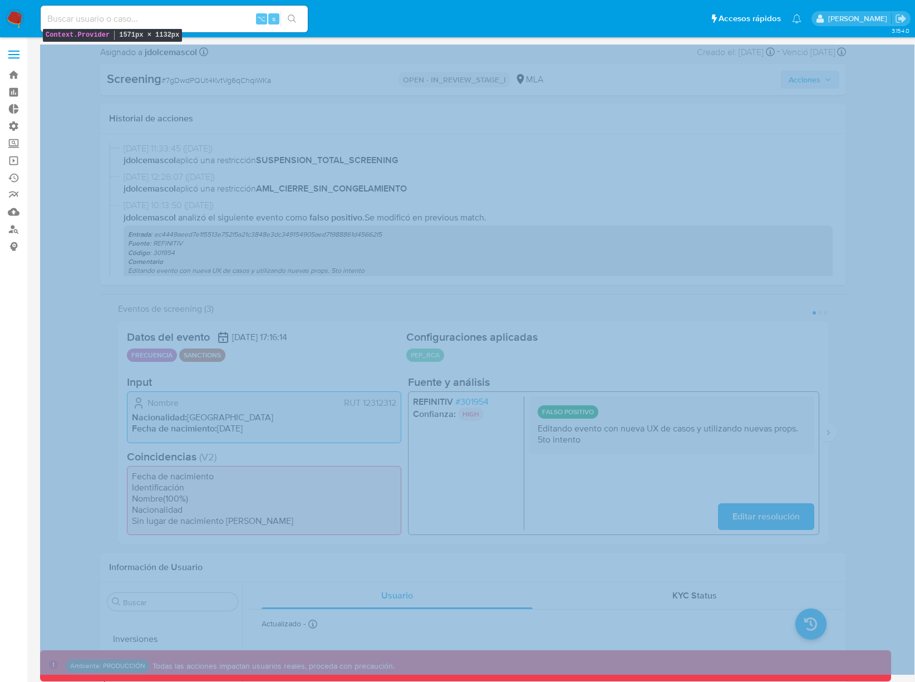 The width and height of the screenshot is (915, 682). I want to click on b: Entrada, so click(139, 234).